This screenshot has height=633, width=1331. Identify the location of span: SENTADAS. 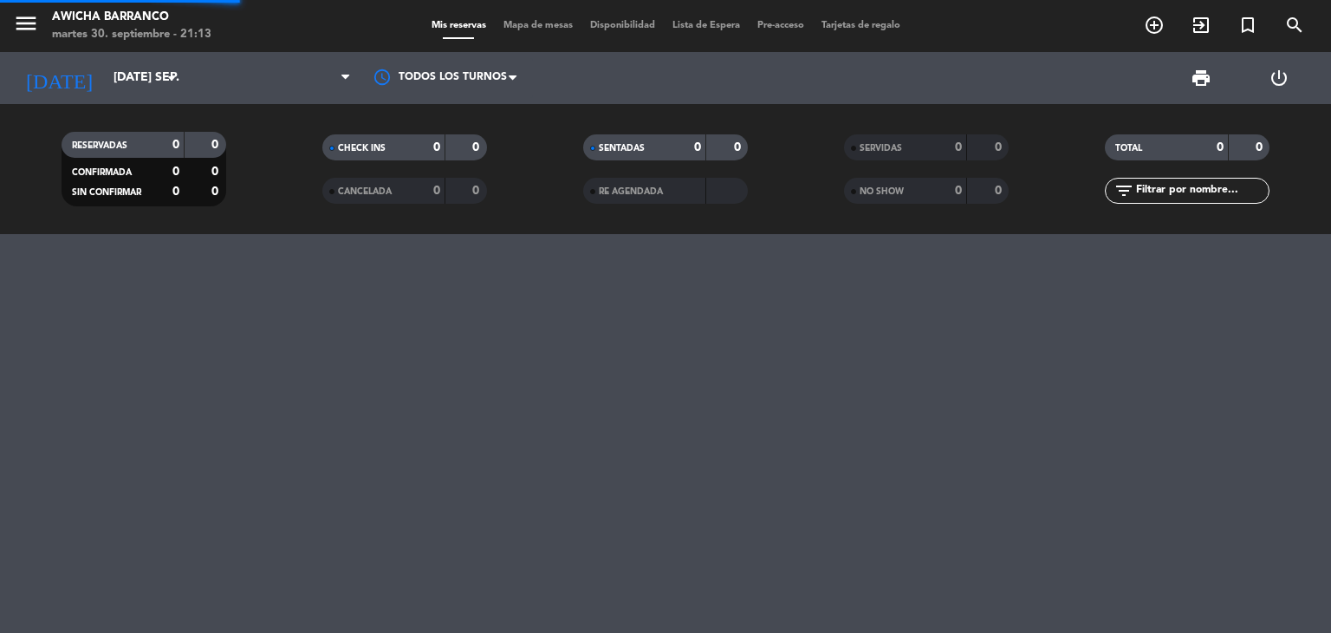
(621, 148).